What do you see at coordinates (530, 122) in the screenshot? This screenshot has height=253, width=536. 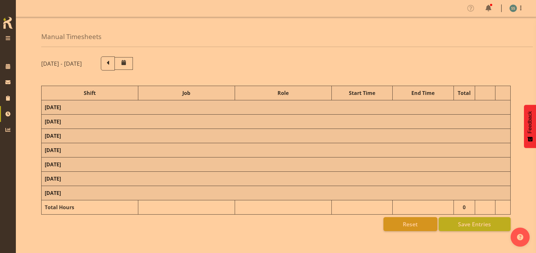 I see `span: Feedback` at bounding box center [530, 122].